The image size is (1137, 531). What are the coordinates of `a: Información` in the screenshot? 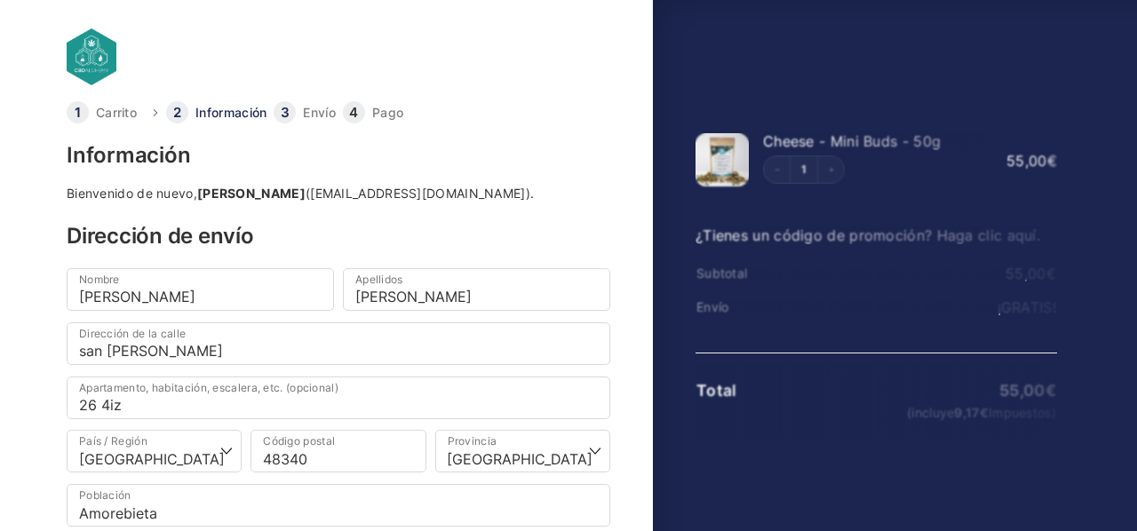 It's located at (231, 113).